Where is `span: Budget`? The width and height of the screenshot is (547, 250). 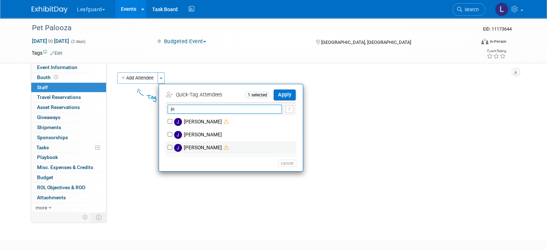
span: Budget is located at coordinates (45, 177).